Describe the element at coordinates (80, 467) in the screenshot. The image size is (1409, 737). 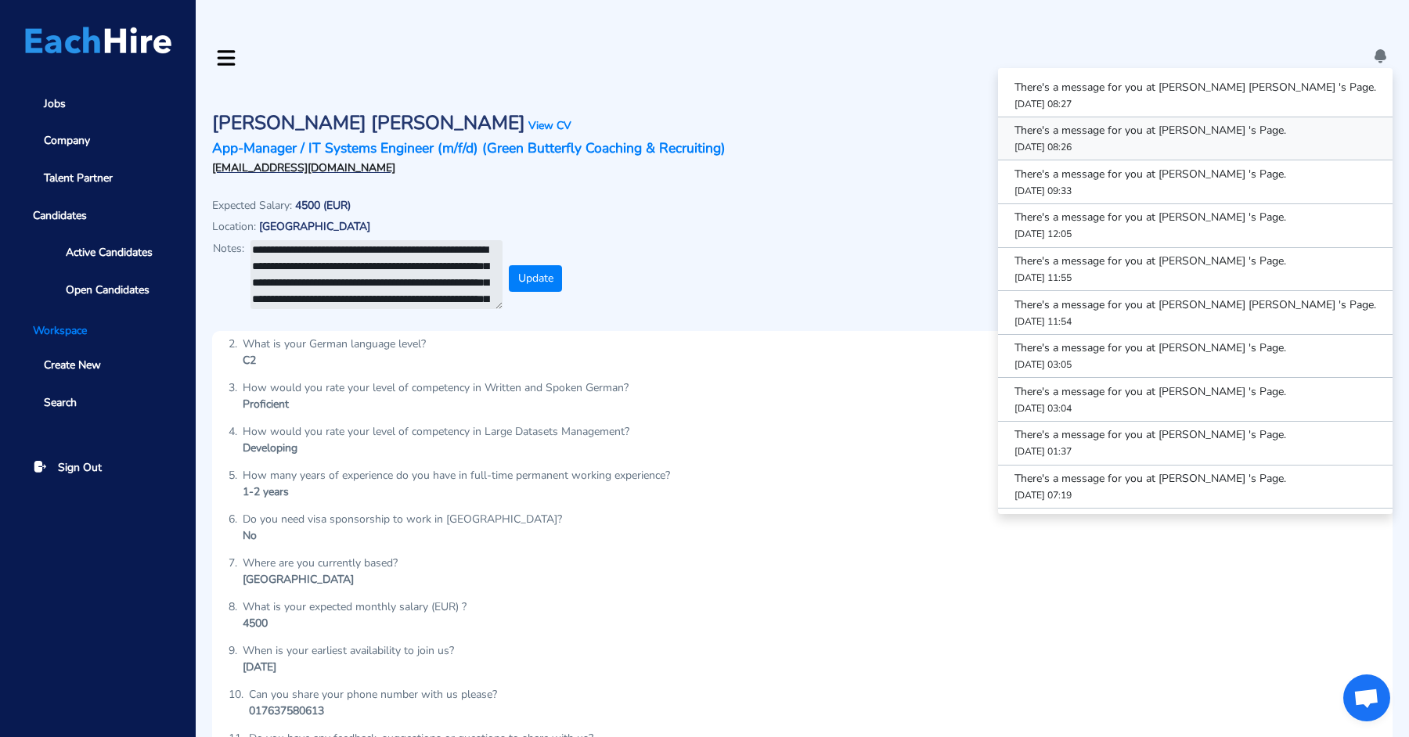
I see `span: Sign Out` at that location.